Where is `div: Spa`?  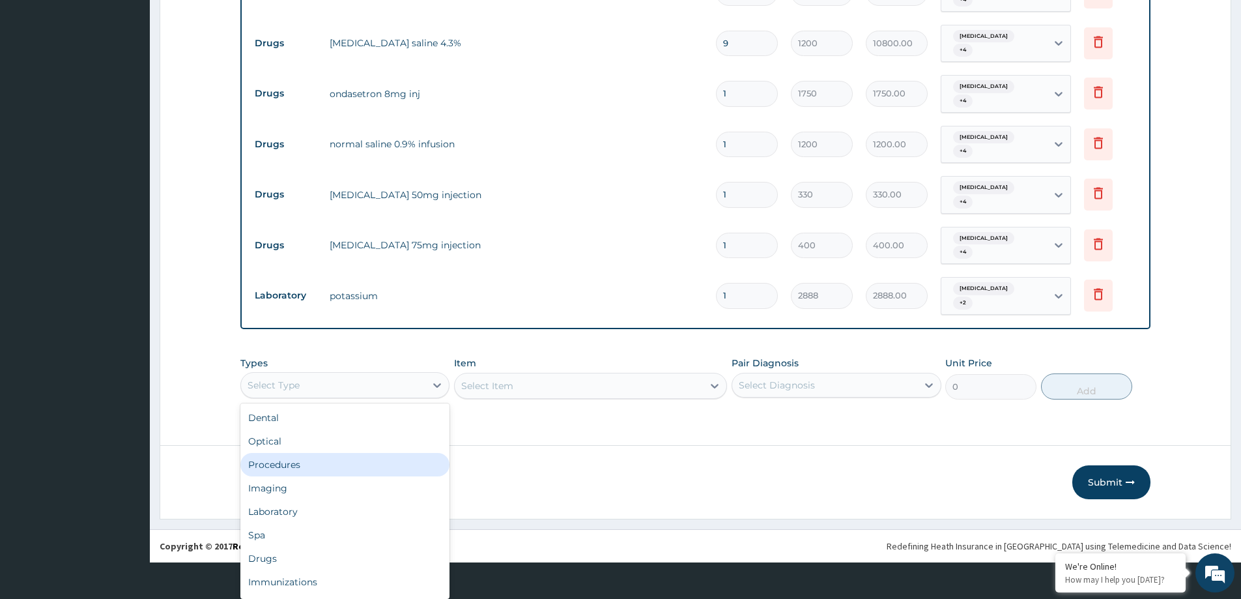 div: Spa is located at coordinates (345, 535).